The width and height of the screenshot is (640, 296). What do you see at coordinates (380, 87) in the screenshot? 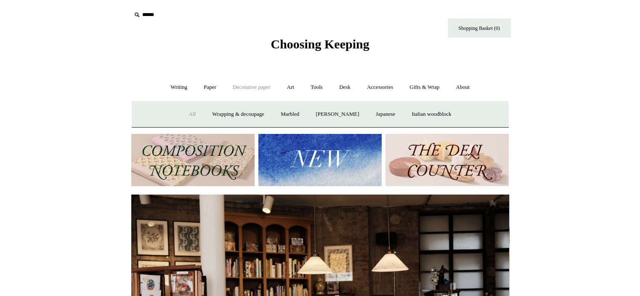
I see `a: Accessories` at bounding box center [380, 87].